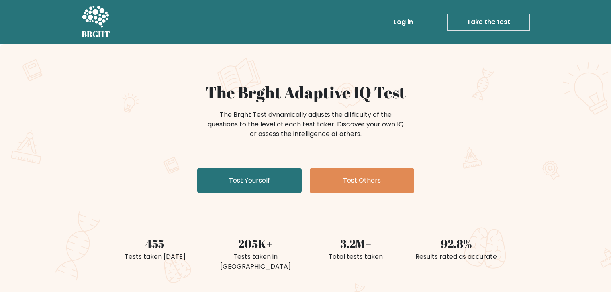  Describe the element at coordinates (488, 22) in the screenshot. I see `a: Take the test` at that location.